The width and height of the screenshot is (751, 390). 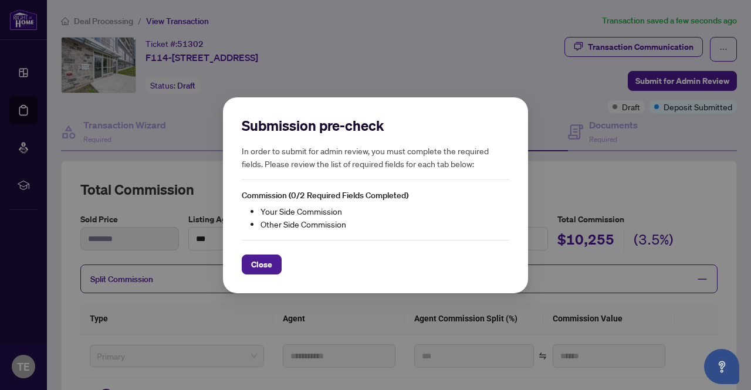 What do you see at coordinates (385, 224) in the screenshot?
I see `li: Other Side Commission` at bounding box center [385, 224].